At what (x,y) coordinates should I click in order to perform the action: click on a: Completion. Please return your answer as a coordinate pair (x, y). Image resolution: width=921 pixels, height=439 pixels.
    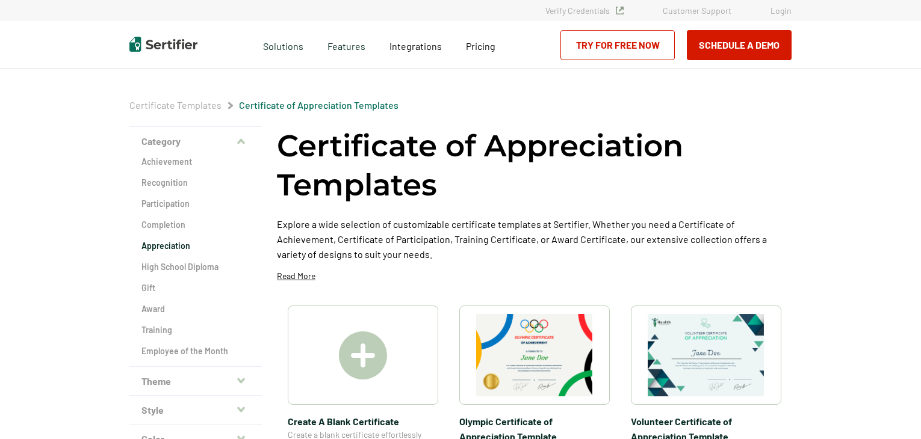
    Looking at the image, I should click on (196, 225).